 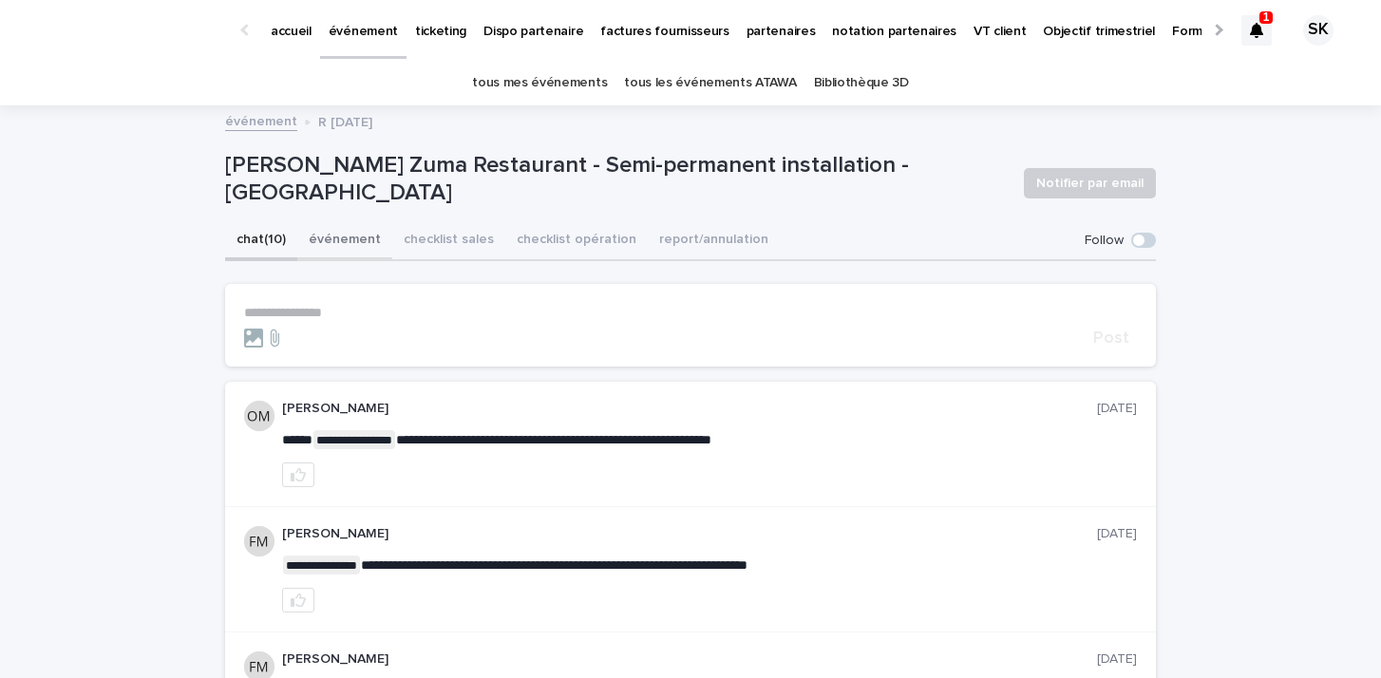 I want to click on div: SK, so click(x=1319, y=30).